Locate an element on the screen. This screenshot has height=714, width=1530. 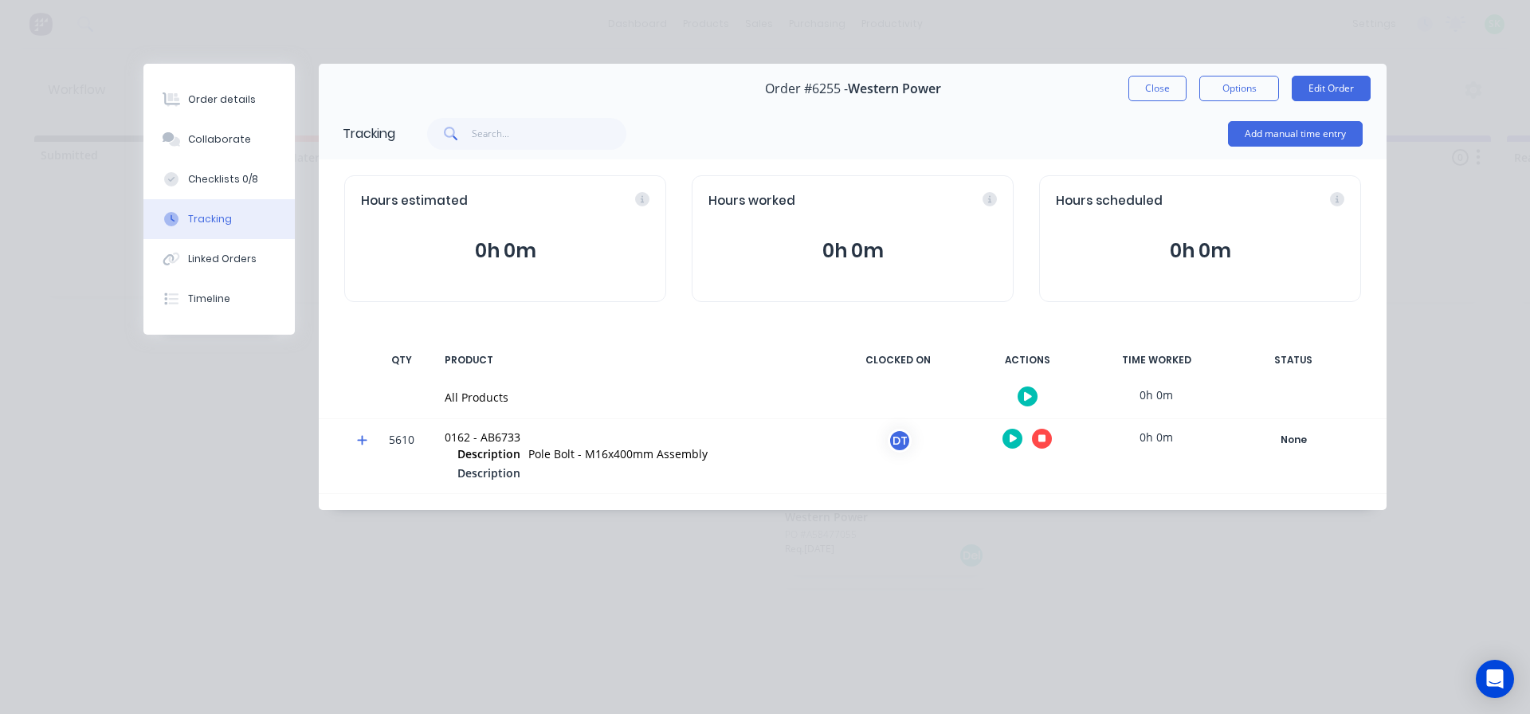
div: Collaborate is located at coordinates (219, 139).